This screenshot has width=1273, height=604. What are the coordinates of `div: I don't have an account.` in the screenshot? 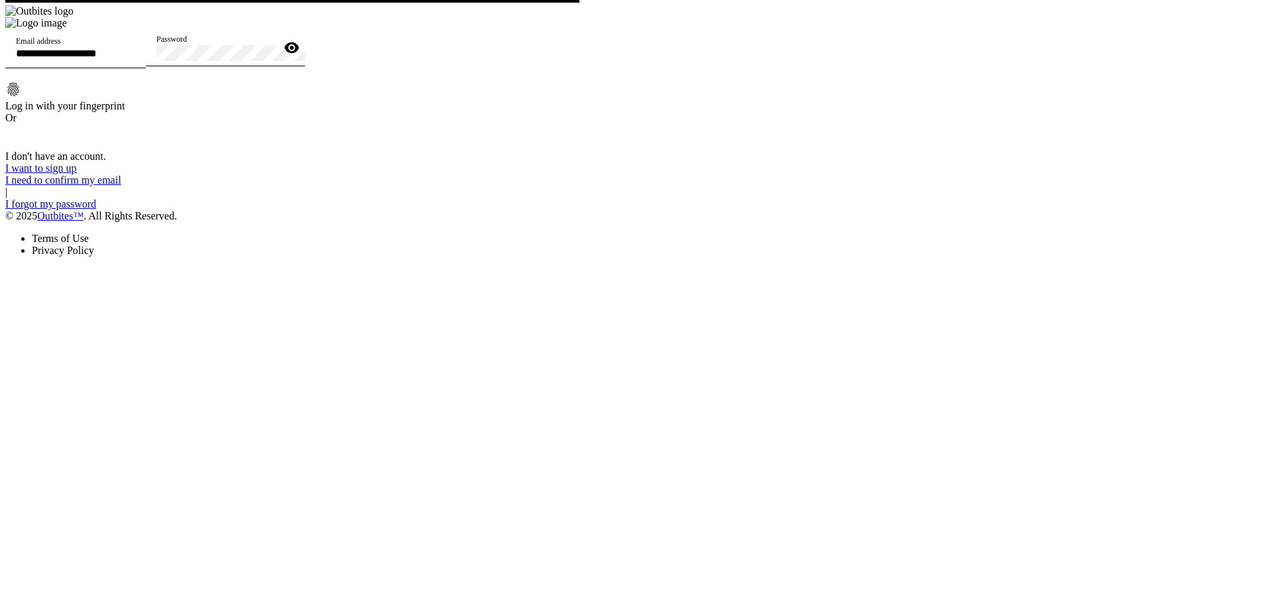 It's located at (179, 156).